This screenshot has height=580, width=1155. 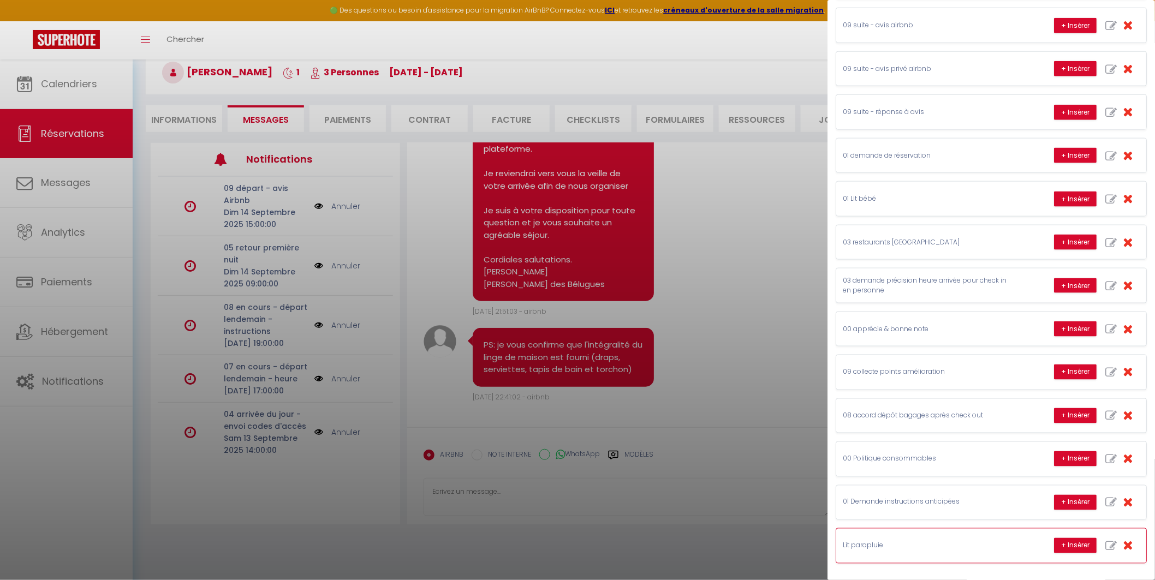 What do you see at coordinates (925, 329) in the screenshot?
I see `p: 00 apprécie & bonne note` at bounding box center [925, 329].